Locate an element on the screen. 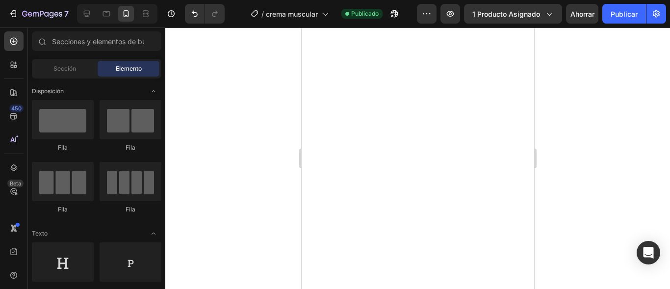  font: crema muscular is located at coordinates (292, 14).